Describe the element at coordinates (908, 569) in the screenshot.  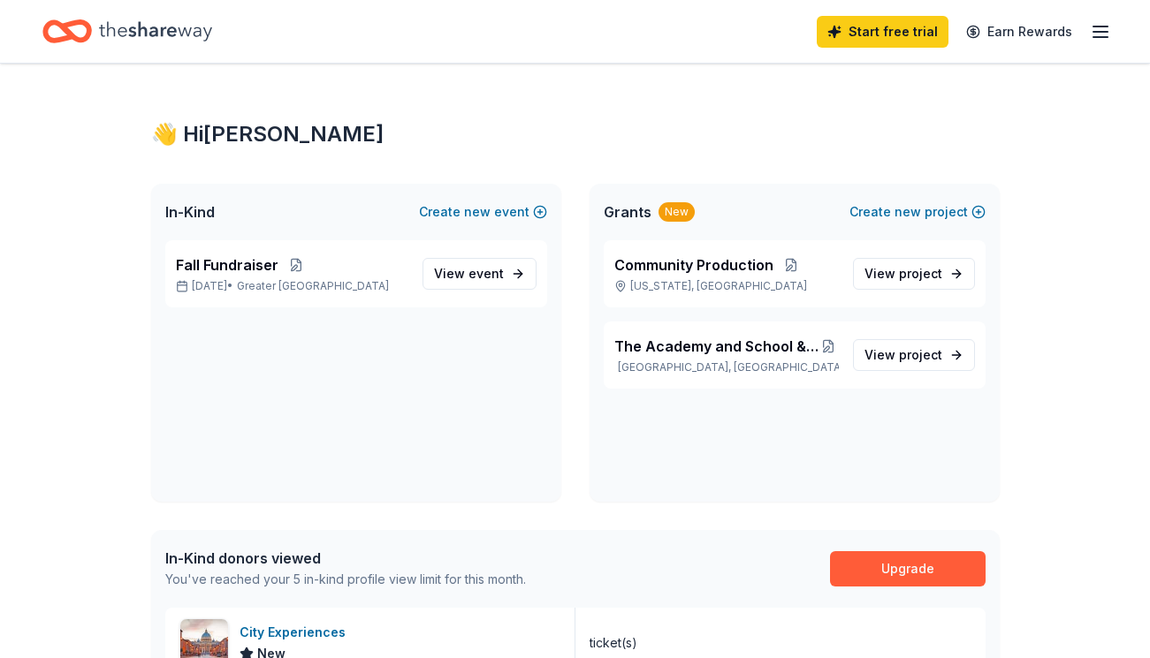
I see `a: Upgrade` at that location.